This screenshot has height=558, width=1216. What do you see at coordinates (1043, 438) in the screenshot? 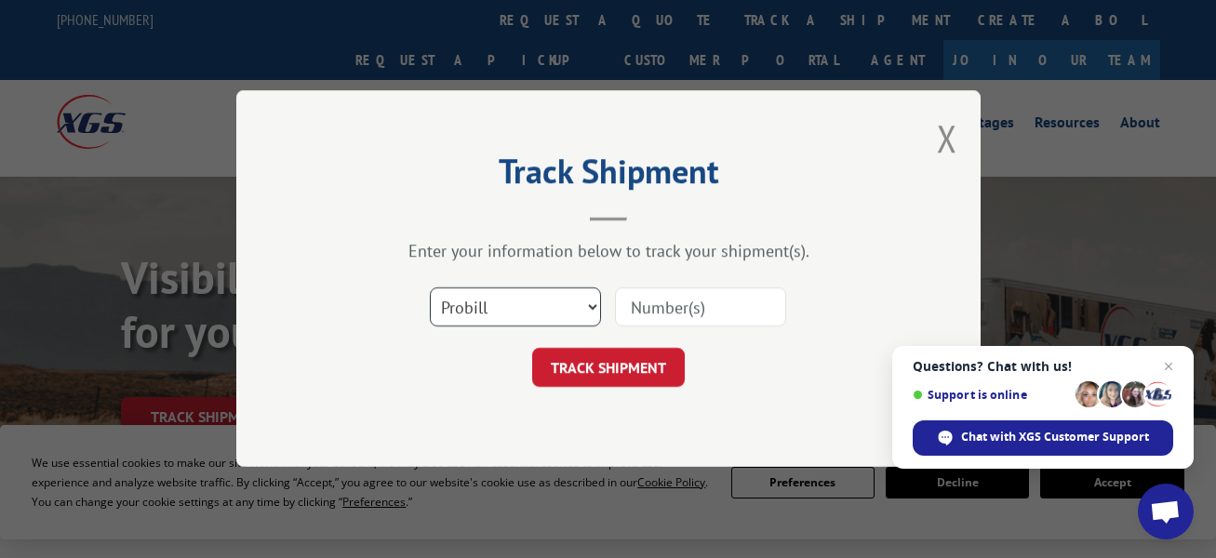
I see `div: Chat with XGS Customer Support` at bounding box center [1043, 438].